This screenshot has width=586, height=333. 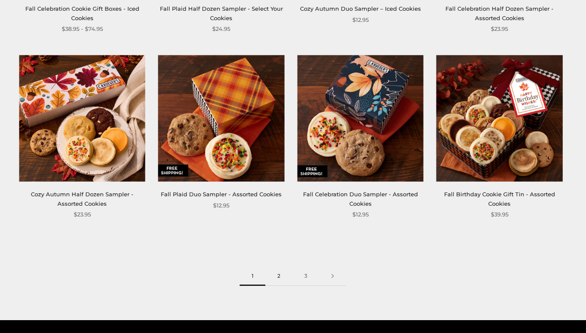 I want to click on a: Next page, so click(x=333, y=276).